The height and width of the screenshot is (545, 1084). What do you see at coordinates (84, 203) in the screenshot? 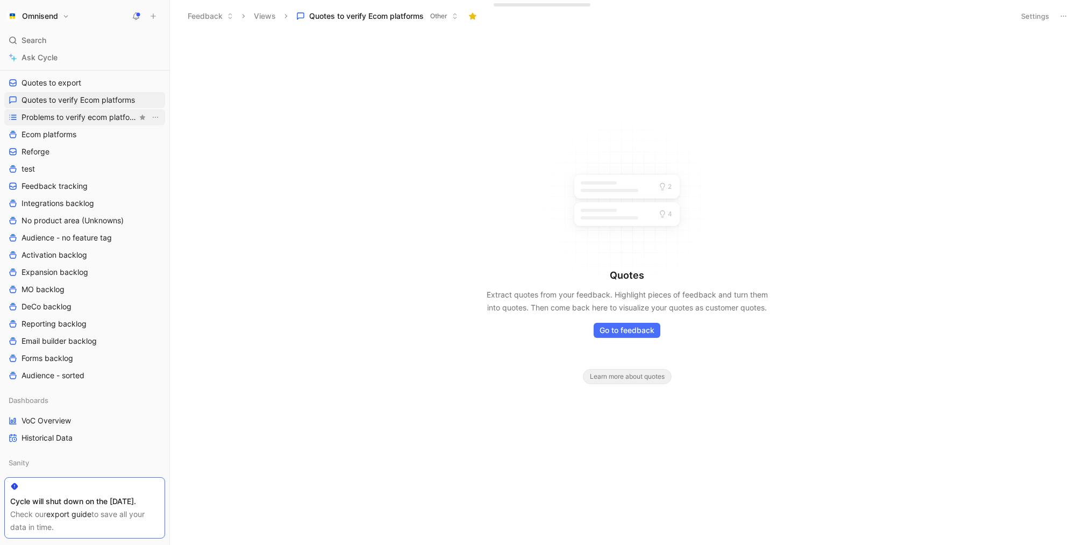
I see `a: Integrations backlog` at bounding box center [84, 203].